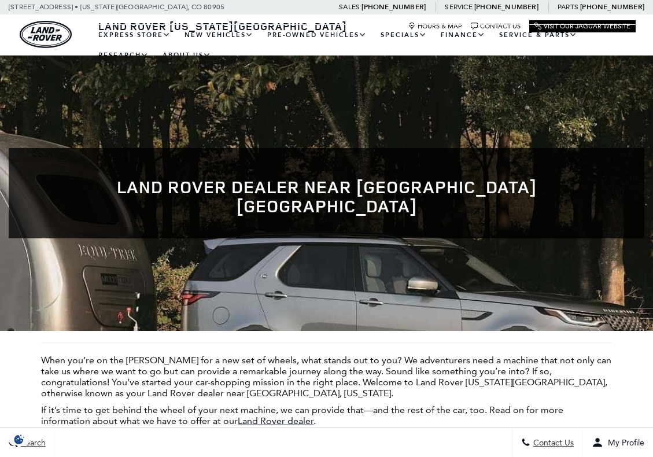 The width and height of the screenshot is (653, 457). I want to click on a: Specials, so click(404, 35).